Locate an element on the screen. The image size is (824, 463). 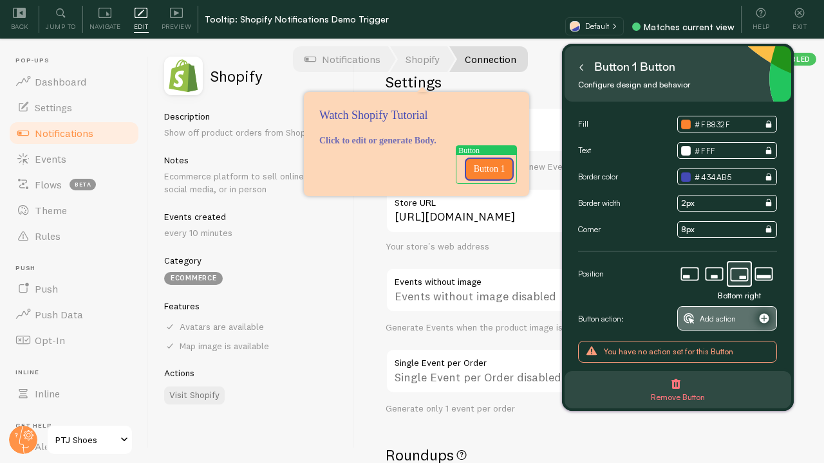
h2: Shopify is located at coordinates (236, 76).